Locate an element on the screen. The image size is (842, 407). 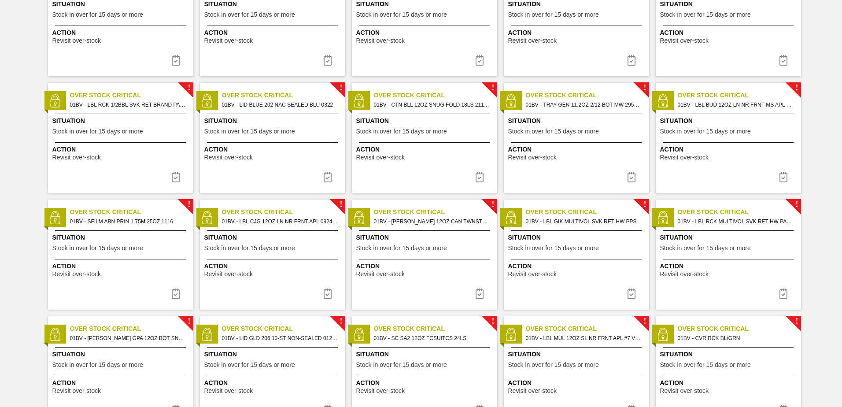
span: 01BV - SC SA2 12OZ FCSUITCS 24LS is located at coordinates (432, 338).